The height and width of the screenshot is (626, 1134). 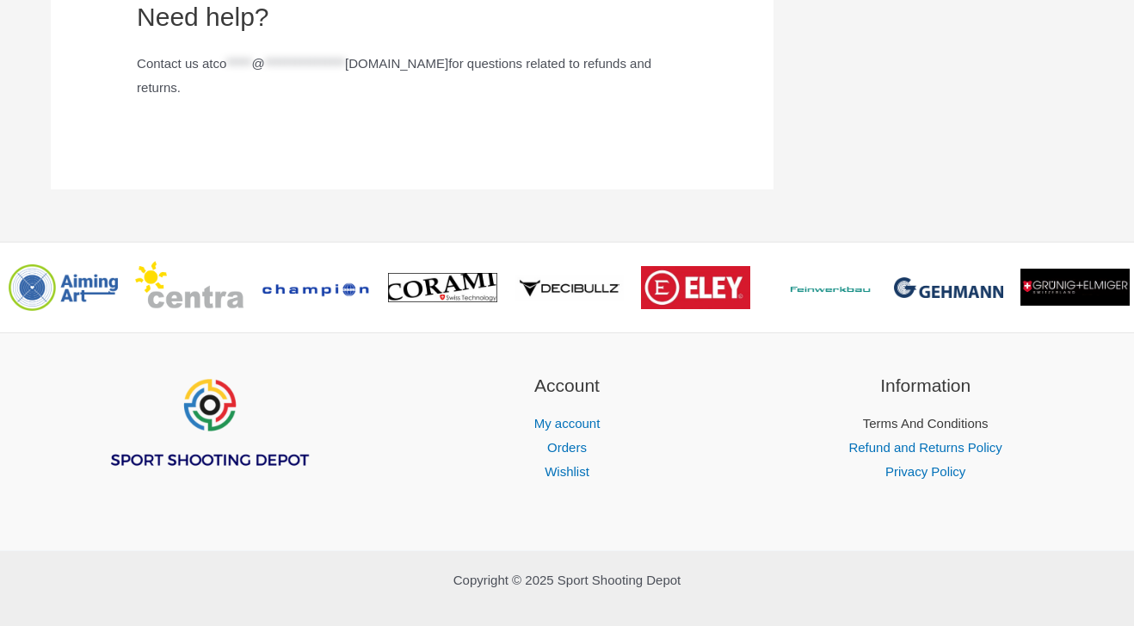 I want to click on aside: Footer Widget 1, so click(x=208, y=441).